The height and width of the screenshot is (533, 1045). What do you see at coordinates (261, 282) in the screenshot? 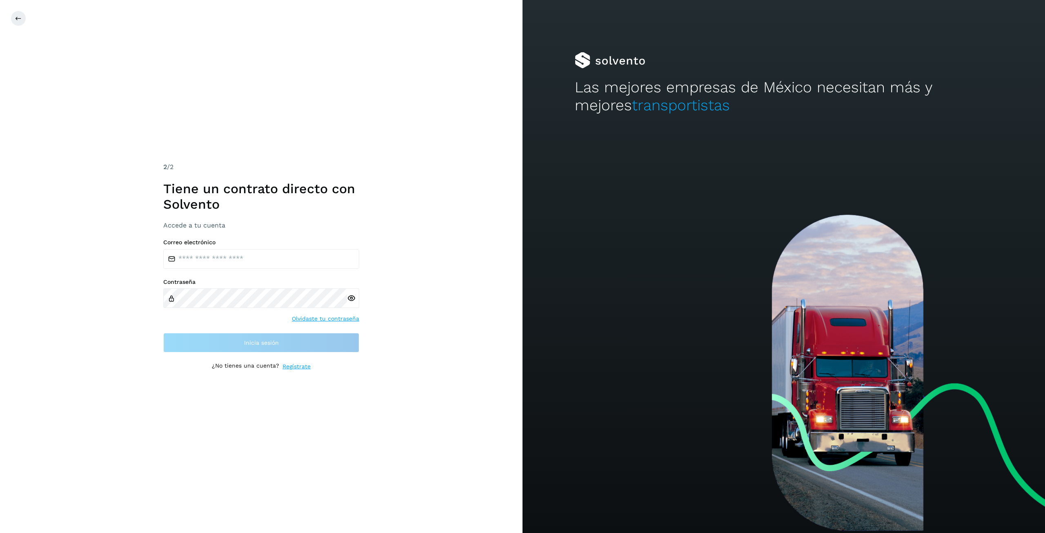
I see `label: Contraseña` at bounding box center [261, 282].